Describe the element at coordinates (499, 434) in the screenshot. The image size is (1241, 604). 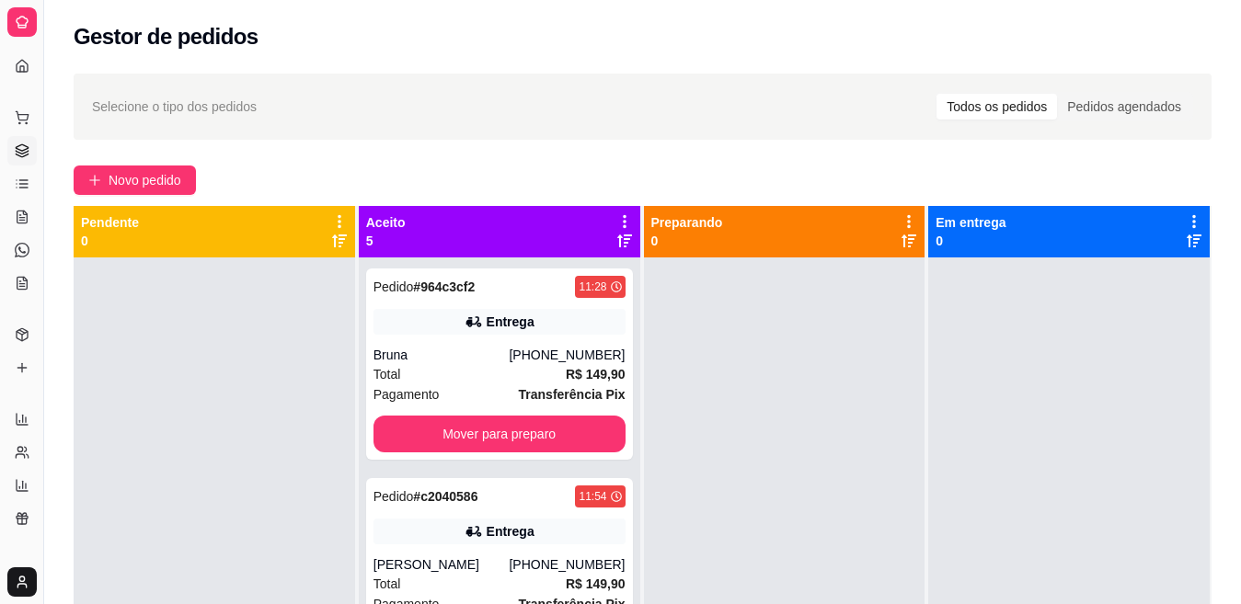
I see `button: Mover para preparo` at that location.